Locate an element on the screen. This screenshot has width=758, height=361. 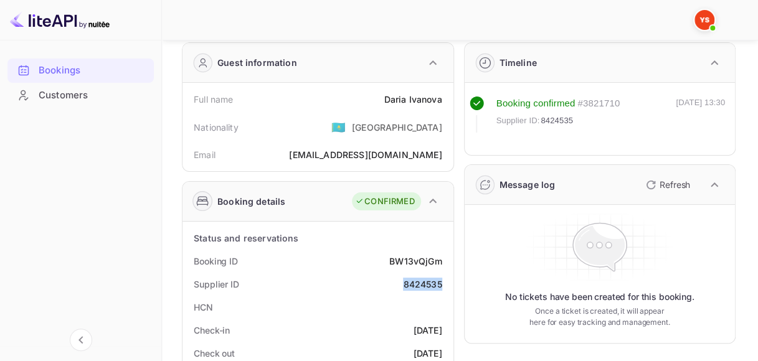
p: Refresh is located at coordinates (674, 184).